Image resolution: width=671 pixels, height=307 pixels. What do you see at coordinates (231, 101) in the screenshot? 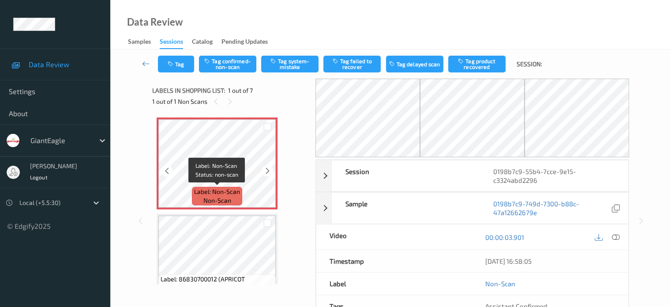
I see `div: 1 out of 1 Non Scans` at bounding box center [231, 101].